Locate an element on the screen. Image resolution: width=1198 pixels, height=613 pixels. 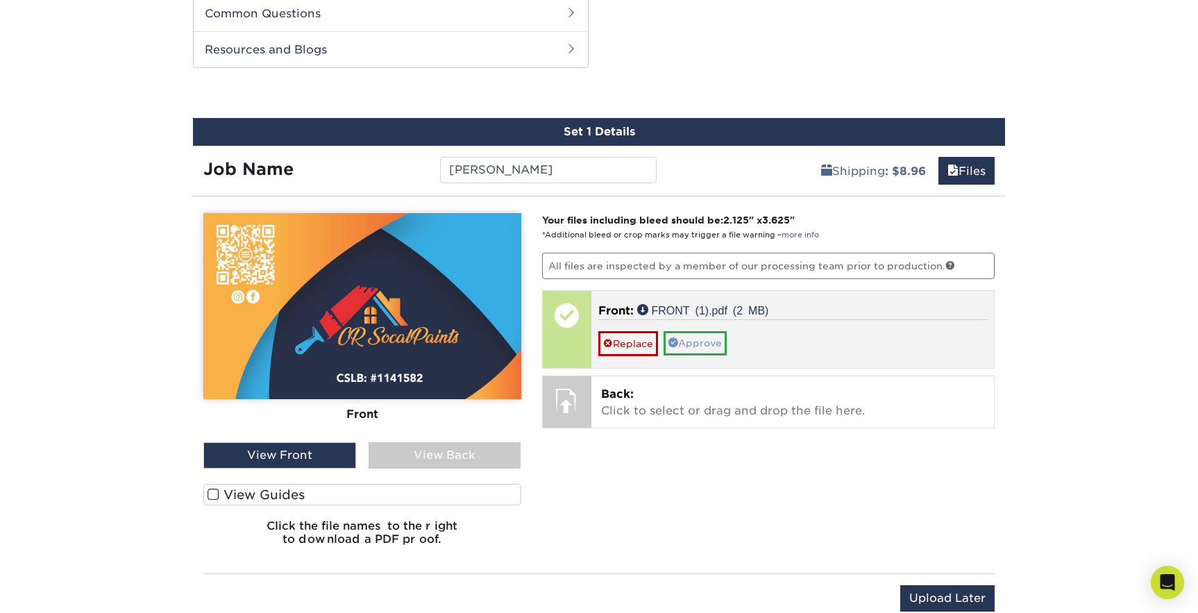
div: View Front is located at coordinates (280, 455).